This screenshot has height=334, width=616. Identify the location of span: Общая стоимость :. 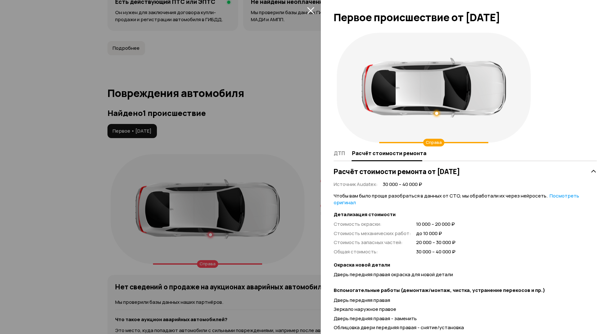
(356, 251).